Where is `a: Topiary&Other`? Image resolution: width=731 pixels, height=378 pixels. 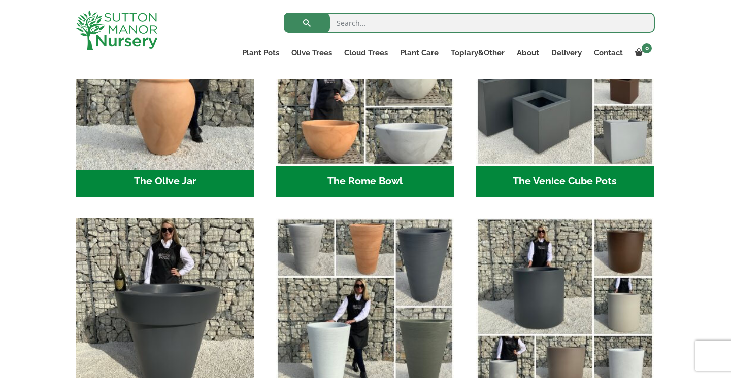
a: Topiary&Other is located at coordinates (477, 53).